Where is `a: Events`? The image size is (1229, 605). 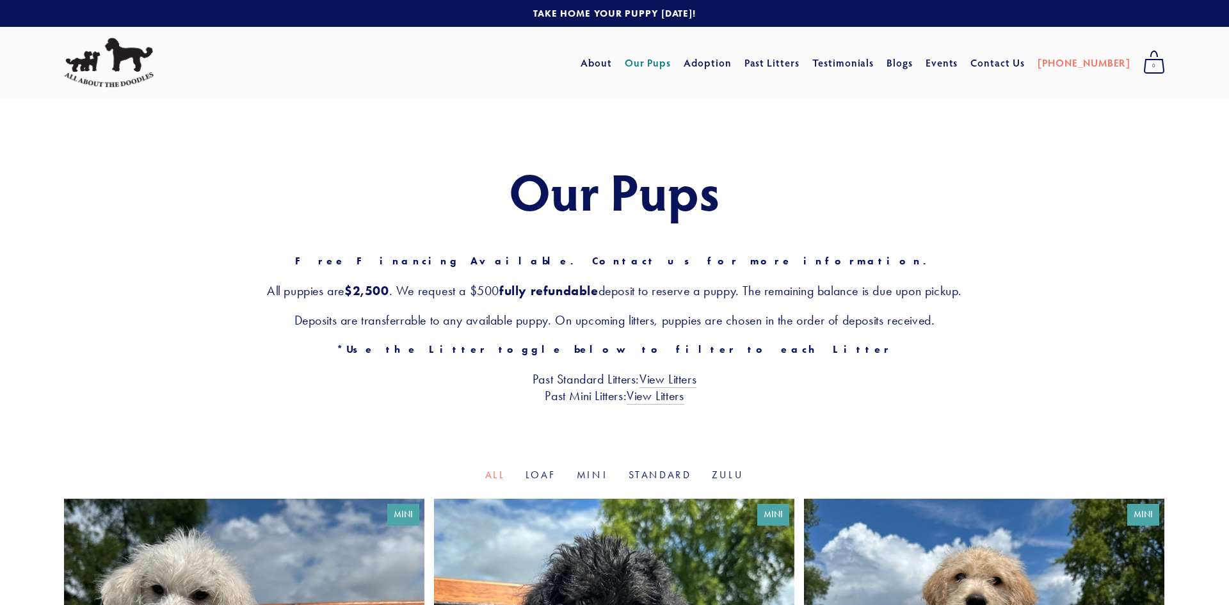 a: Events is located at coordinates (942, 63).